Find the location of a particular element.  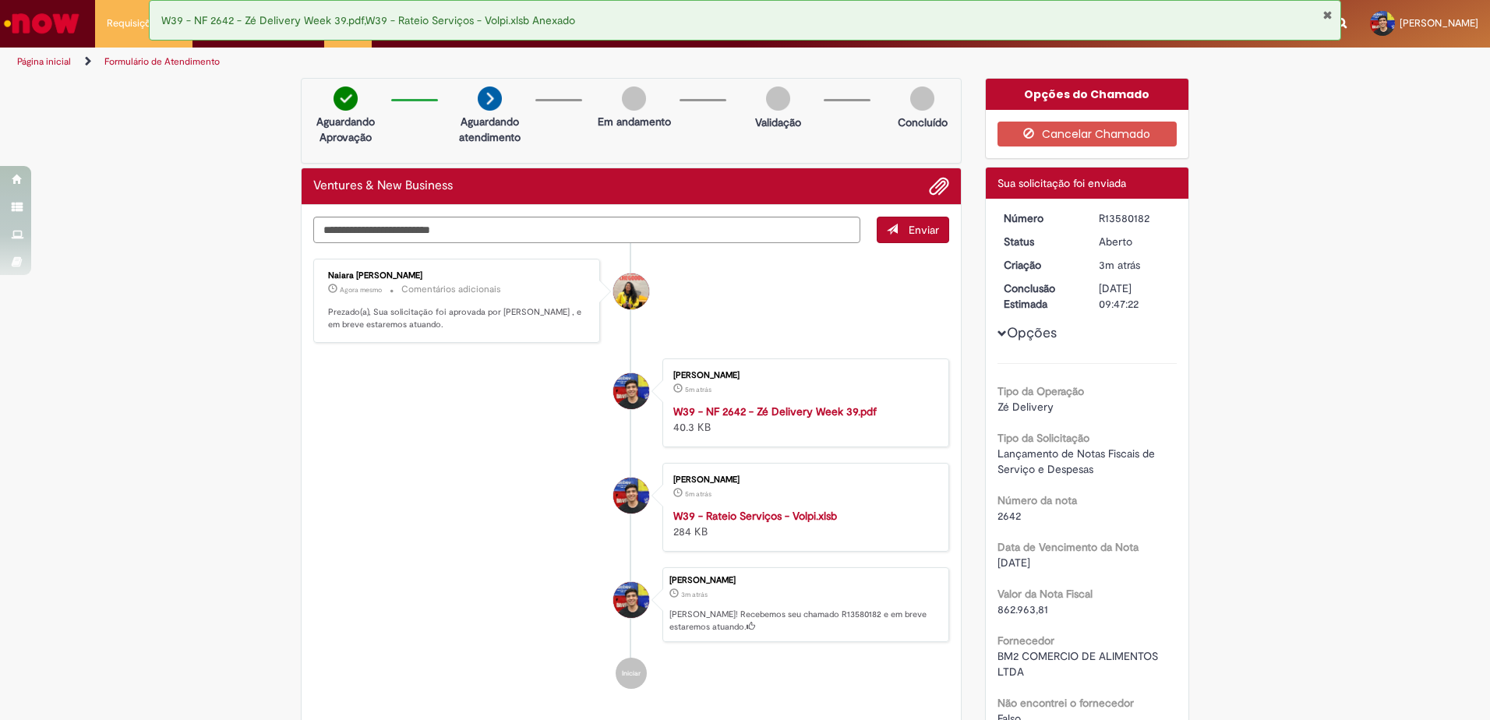

dt: Criação is located at coordinates (1039, 265).